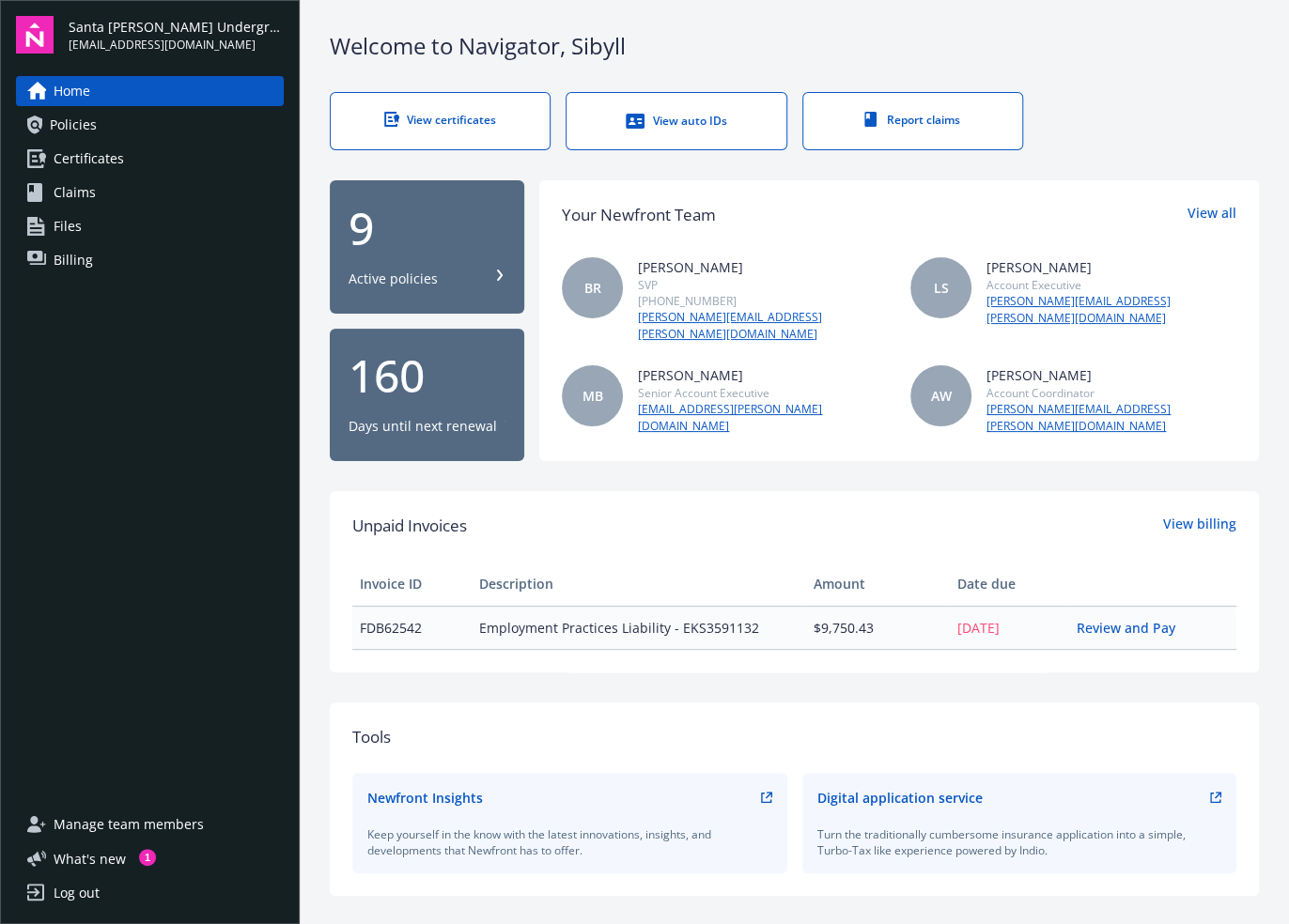 The image size is (1289, 924). I want to click on span: Certificates, so click(88, 159).